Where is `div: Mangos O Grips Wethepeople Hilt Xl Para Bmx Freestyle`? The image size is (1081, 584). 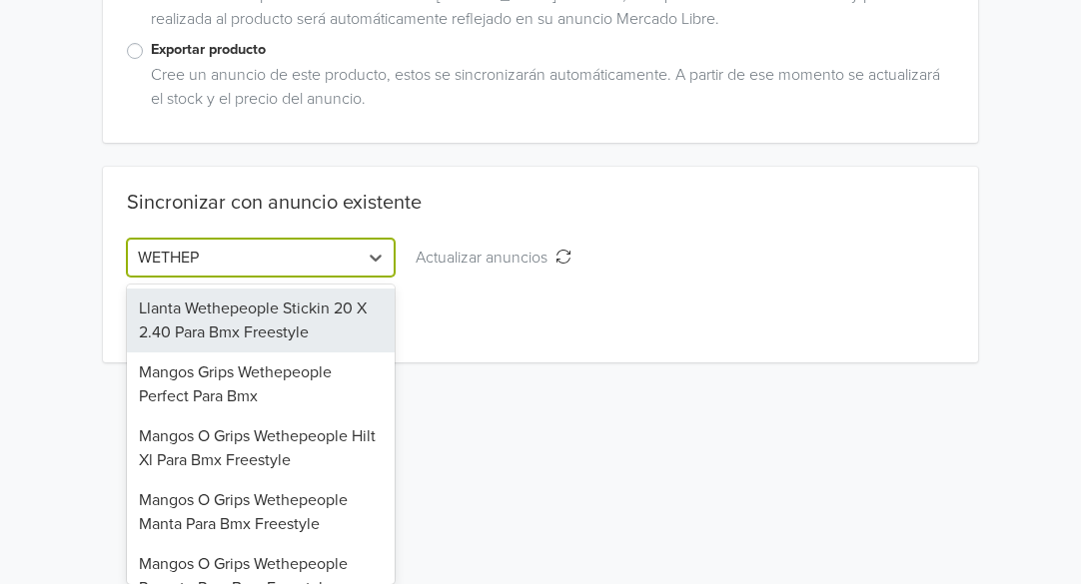 div: Mangos O Grips Wethepeople Hilt Xl Para Bmx Freestyle is located at coordinates (261, 448).